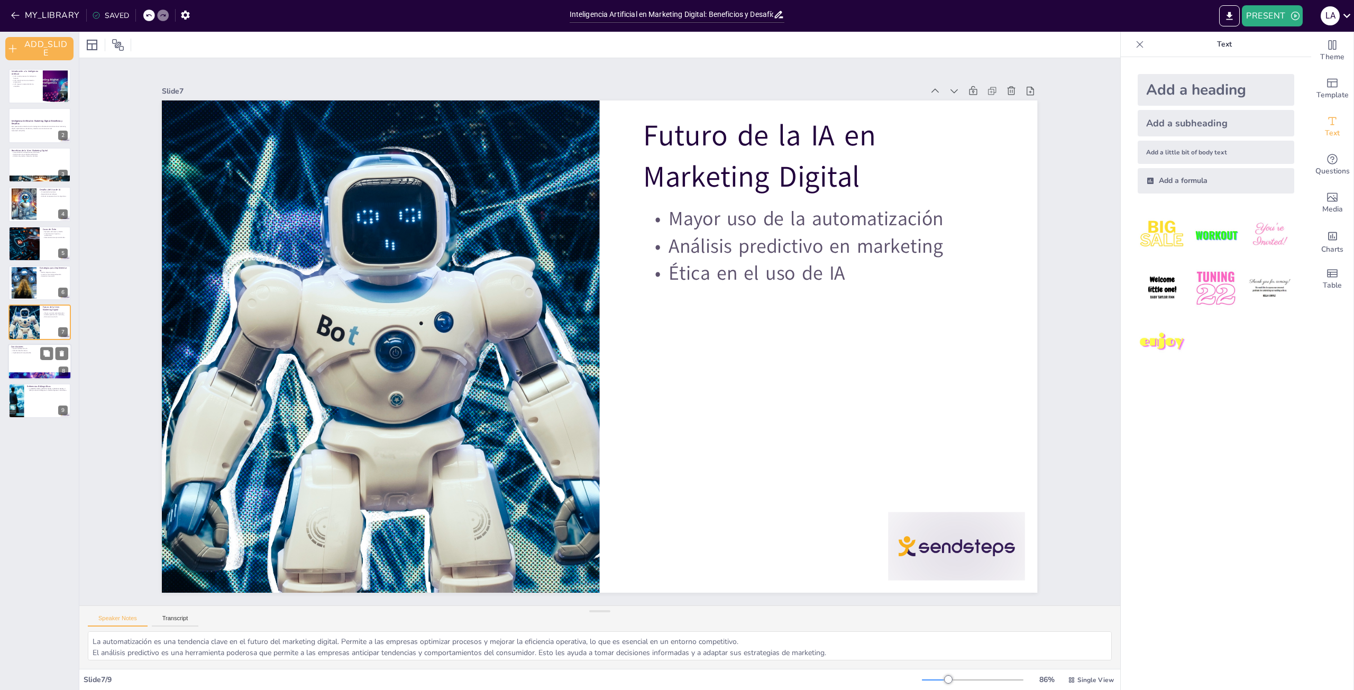  What do you see at coordinates (1216, 90) in the screenshot?
I see `div: Add a heading` at bounding box center [1216, 90].